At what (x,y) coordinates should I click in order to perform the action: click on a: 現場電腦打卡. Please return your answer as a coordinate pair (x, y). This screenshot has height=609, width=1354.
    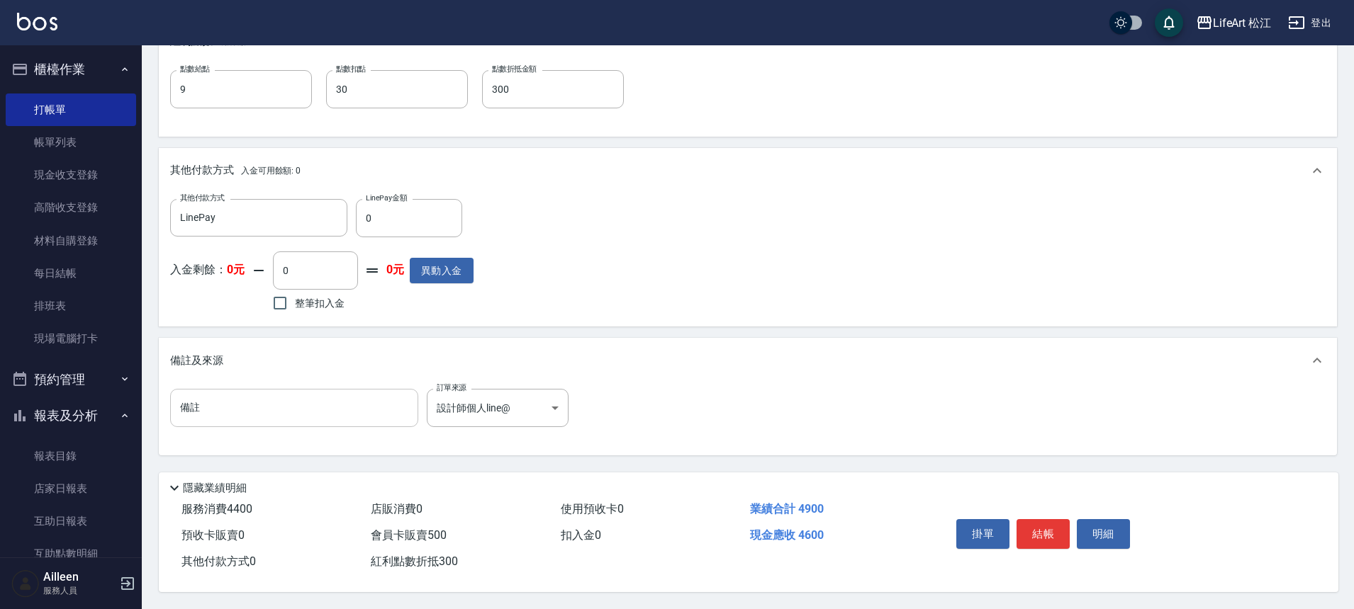
    Looking at the image, I should click on (71, 339).